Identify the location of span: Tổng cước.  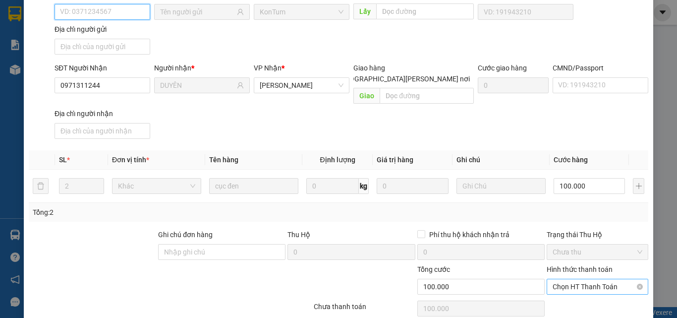
(433, 269).